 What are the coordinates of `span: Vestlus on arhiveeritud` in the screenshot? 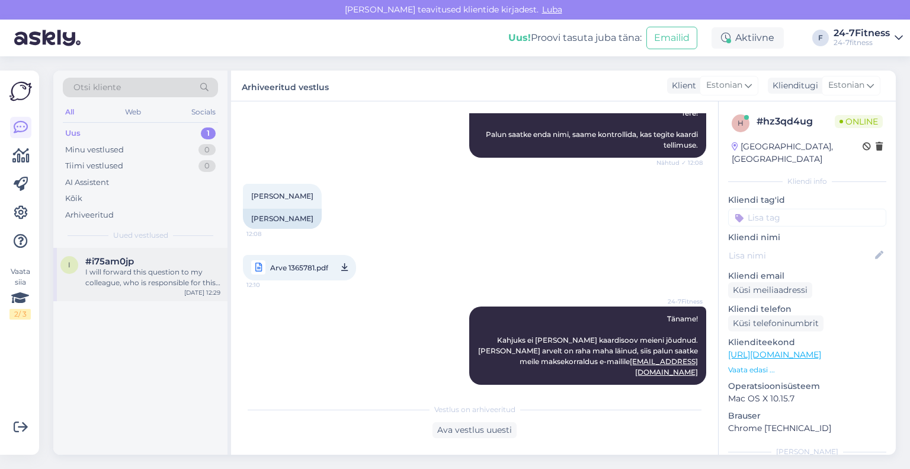 It's located at (475, 410).